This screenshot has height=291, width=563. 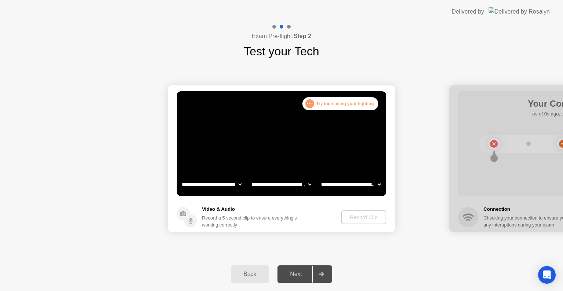 I want to click on div: Try increasing your lighting, so click(x=340, y=104).